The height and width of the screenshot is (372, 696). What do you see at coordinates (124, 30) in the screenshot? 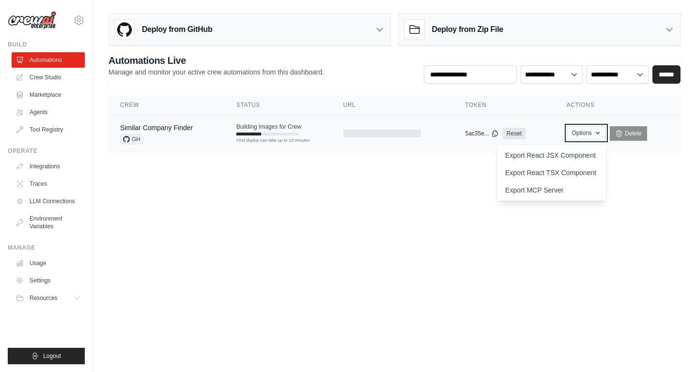
I see `img: GitHub Logo` at bounding box center [124, 30].